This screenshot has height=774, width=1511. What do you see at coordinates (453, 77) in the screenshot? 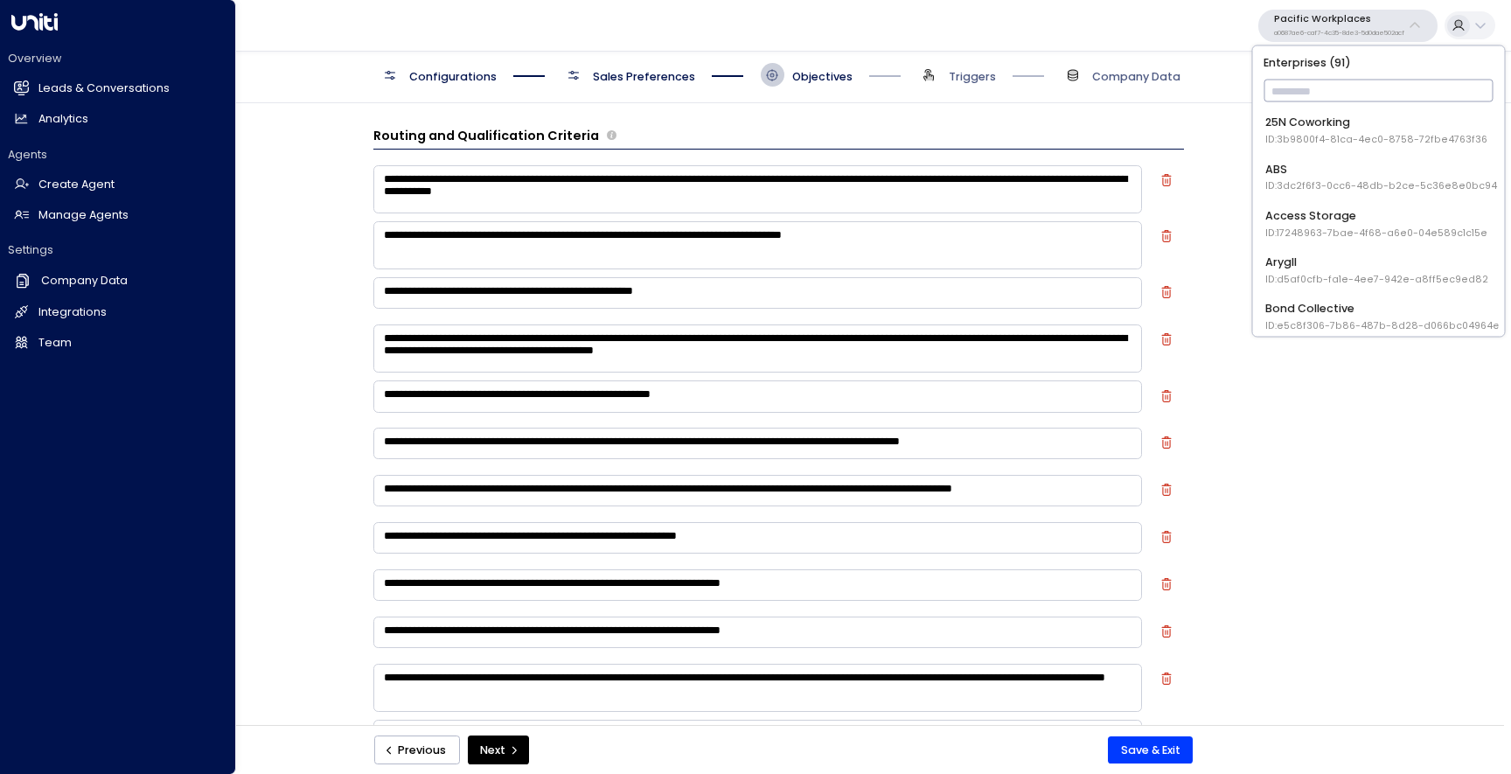
I see `span: Configurations` at bounding box center [453, 77].